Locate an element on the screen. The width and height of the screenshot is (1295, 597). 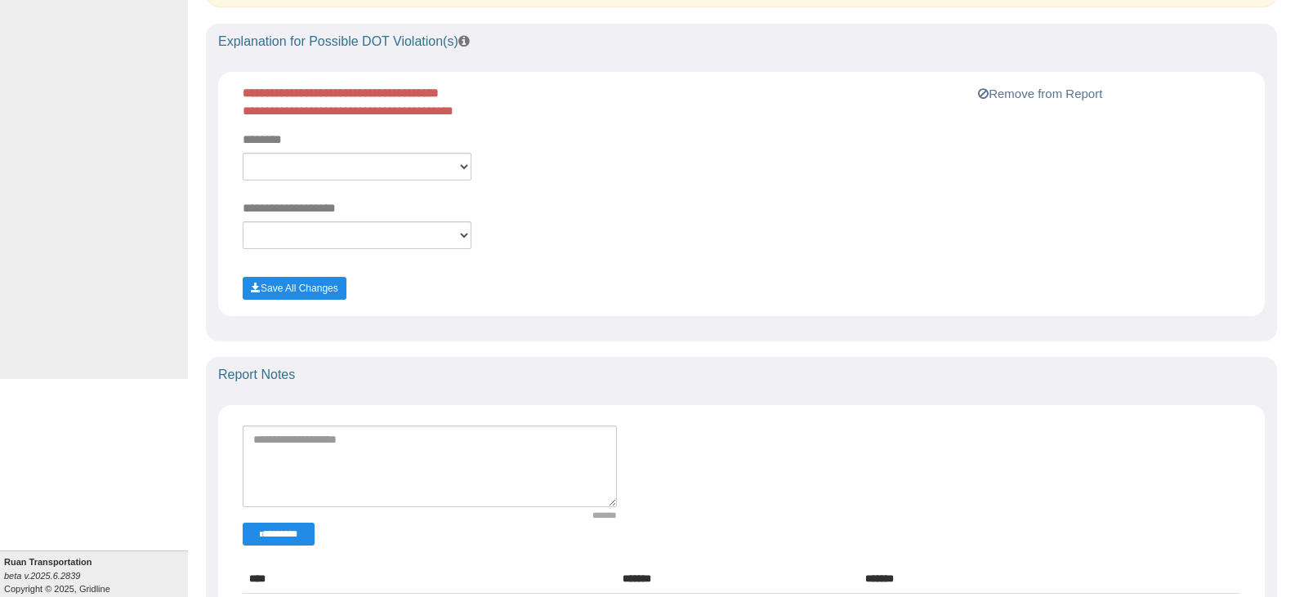
div: Explanation for Possible DOT Violation(s) is located at coordinates (741, 42).